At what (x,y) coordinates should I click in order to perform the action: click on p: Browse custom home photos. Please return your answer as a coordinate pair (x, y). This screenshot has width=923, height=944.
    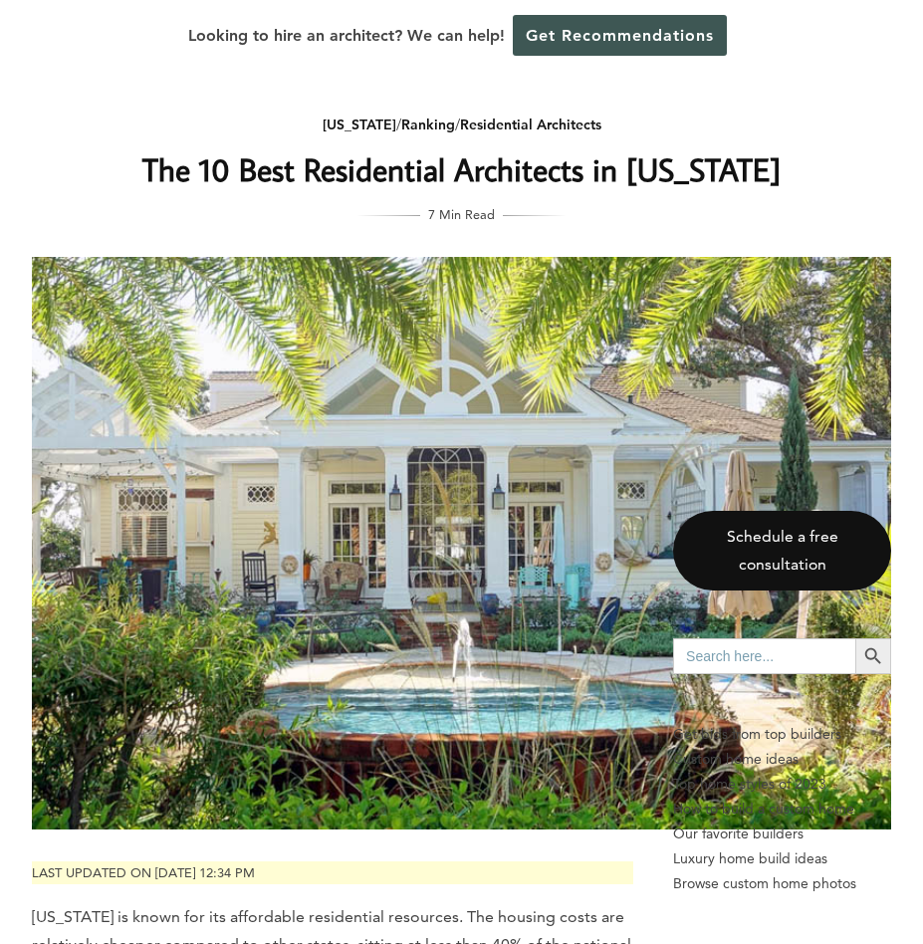
    Looking at the image, I should click on (782, 883).